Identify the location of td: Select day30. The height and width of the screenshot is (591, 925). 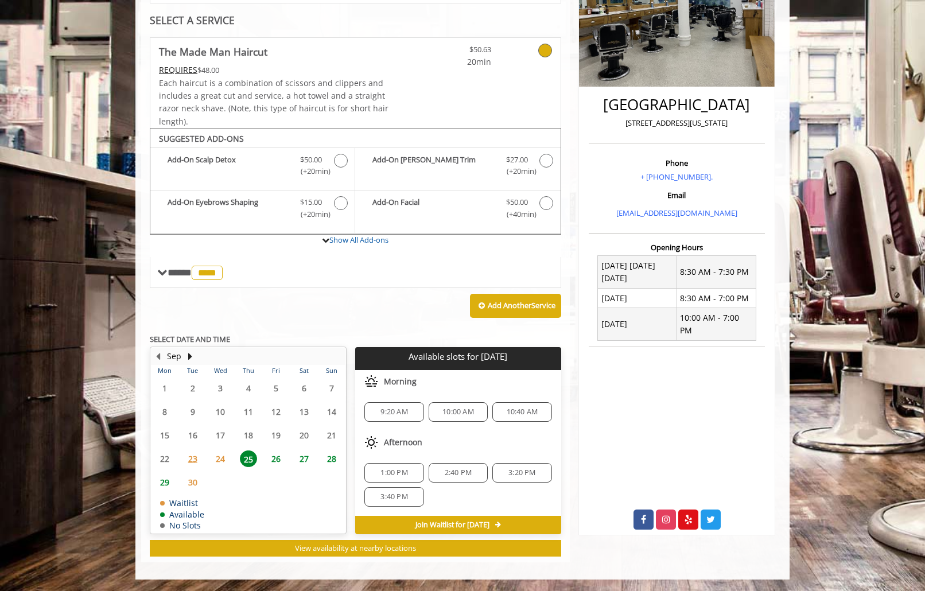
(192, 482).